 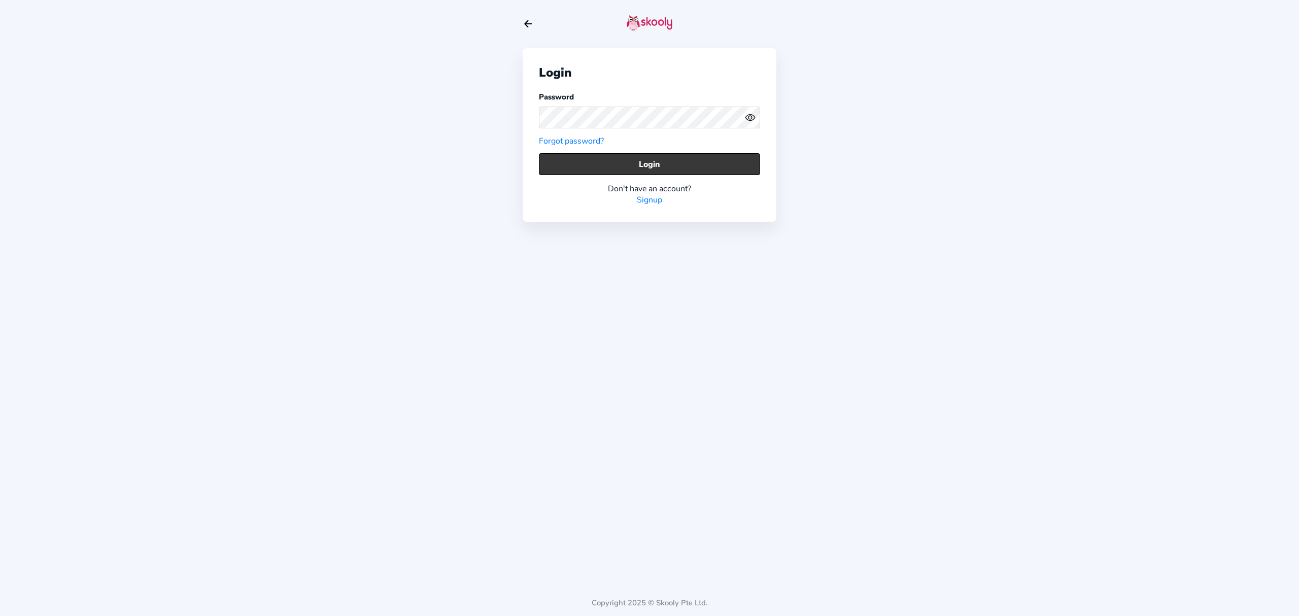 I want to click on label: Password, so click(x=556, y=97).